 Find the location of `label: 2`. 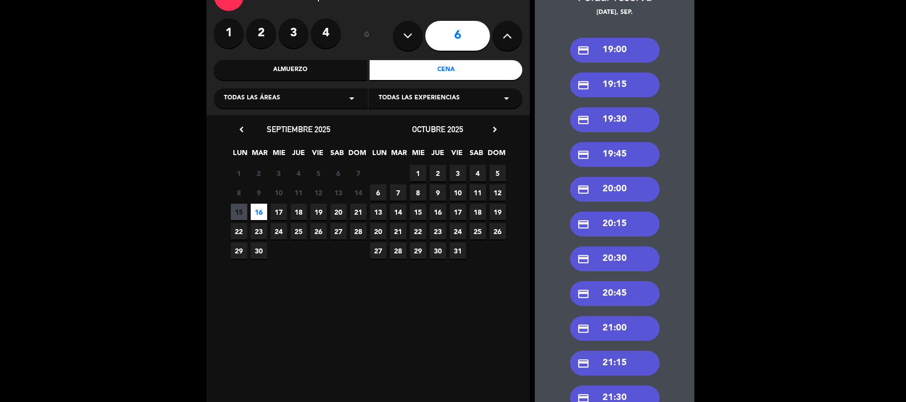

label: 2 is located at coordinates (261, 33).